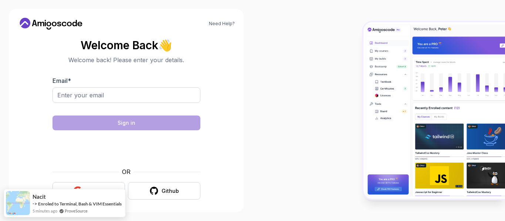 Image resolution: width=505 pixels, height=221 pixels. What do you see at coordinates (434, 111) in the screenshot?
I see `img: Amigoscode Dashboard` at bounding box center [434, 111].